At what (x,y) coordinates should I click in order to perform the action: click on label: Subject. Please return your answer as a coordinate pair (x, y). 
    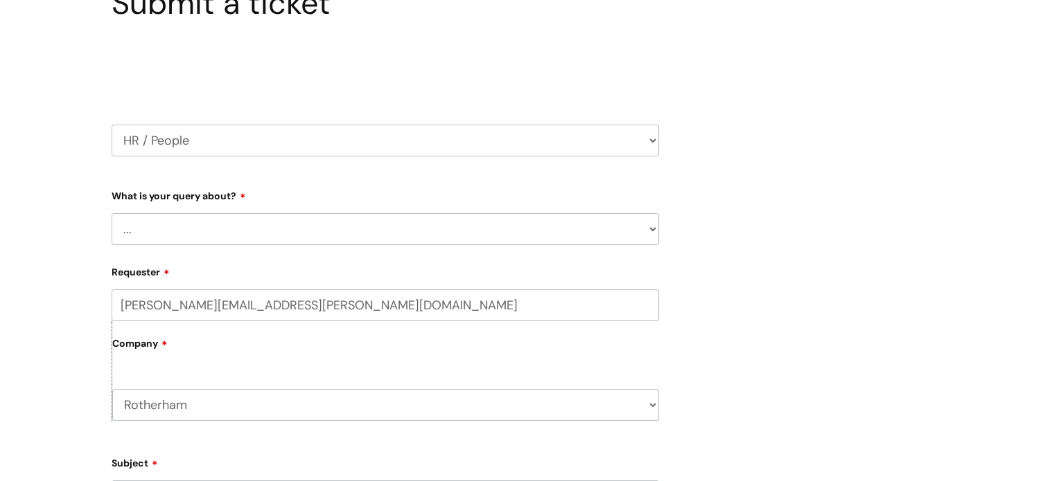
    Looking at the image, I should click on (385, 461).